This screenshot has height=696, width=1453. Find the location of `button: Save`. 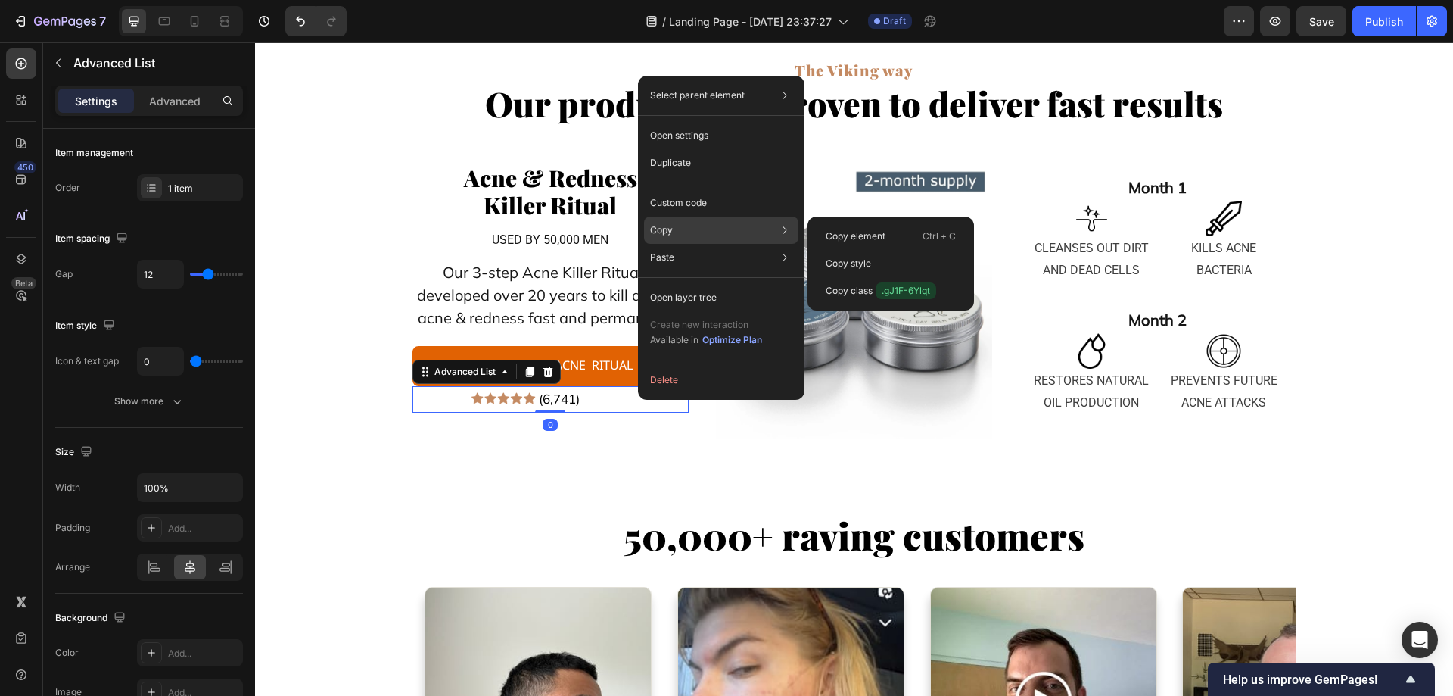

button: Save is located at coordinates (1321, 21).